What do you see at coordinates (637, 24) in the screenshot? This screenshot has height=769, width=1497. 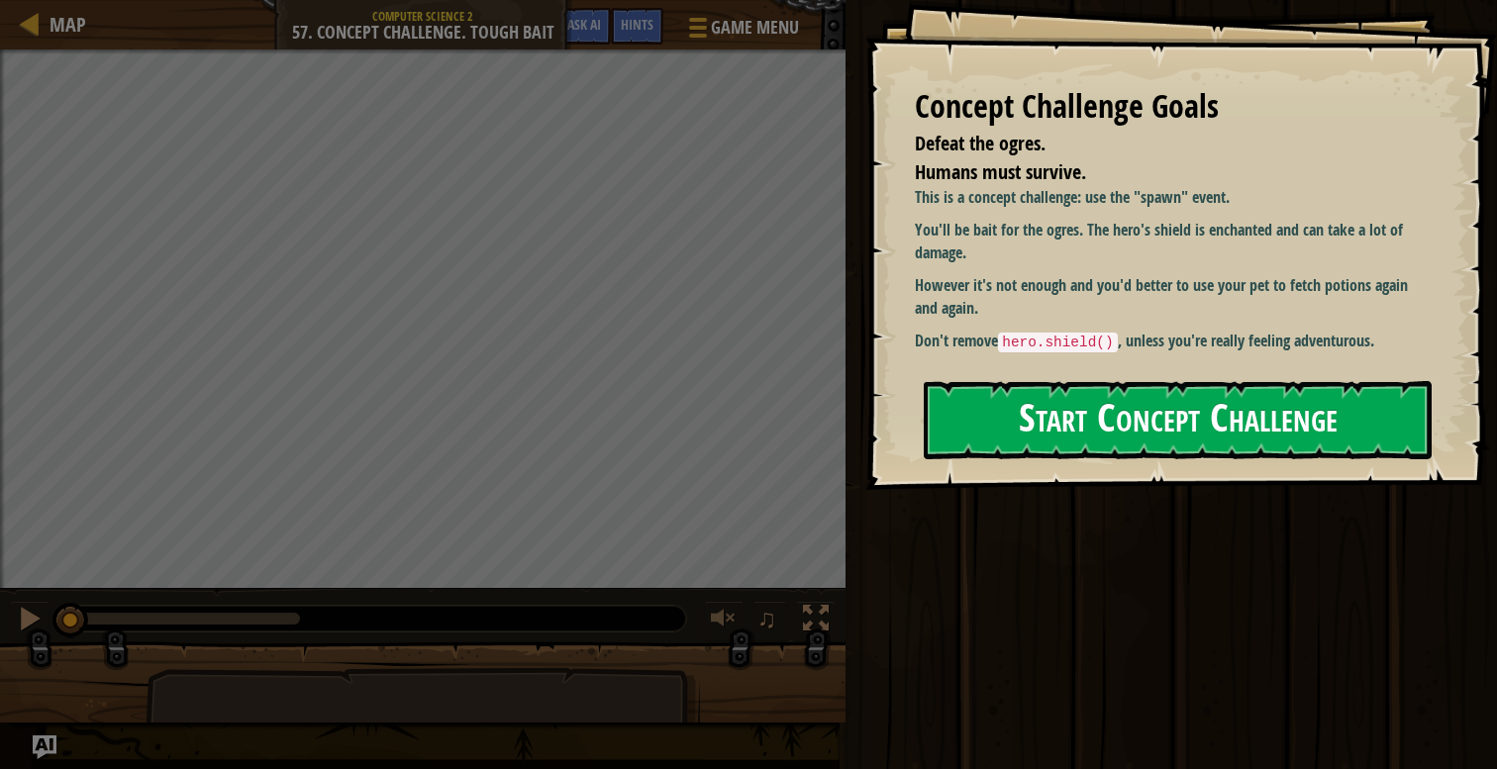 I see `span: Hints` at bounding box center [637, 24].